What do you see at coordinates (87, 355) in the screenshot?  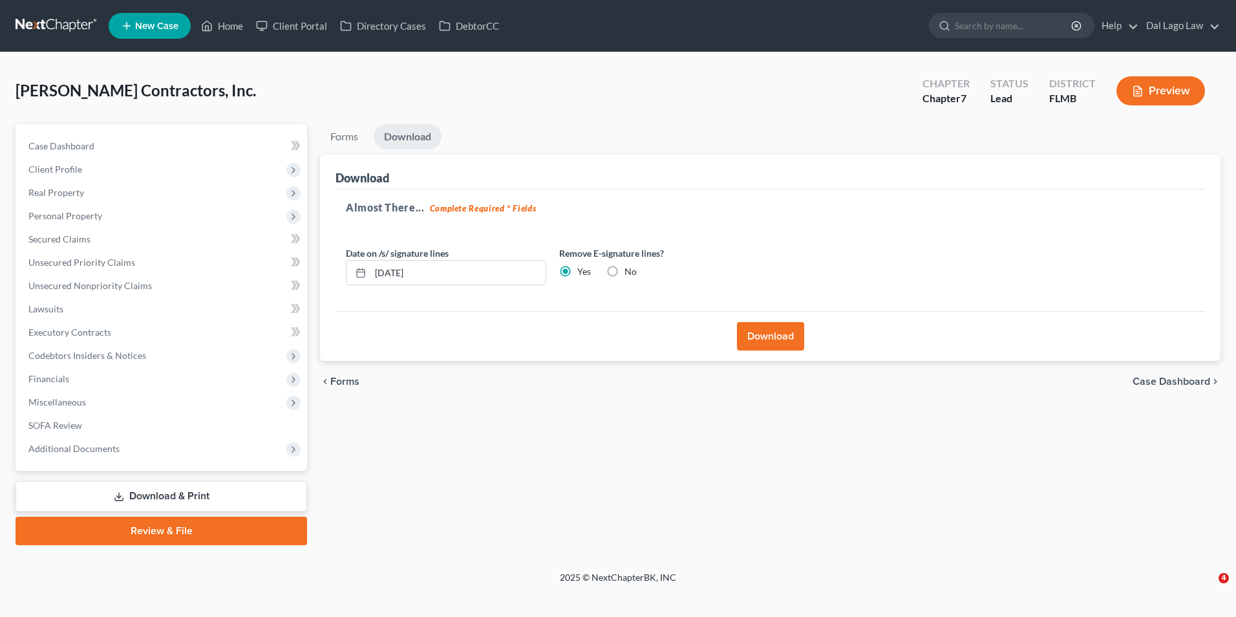 I see `span: Codebtors Insiders & Notices` at bounding box center [87, 355].